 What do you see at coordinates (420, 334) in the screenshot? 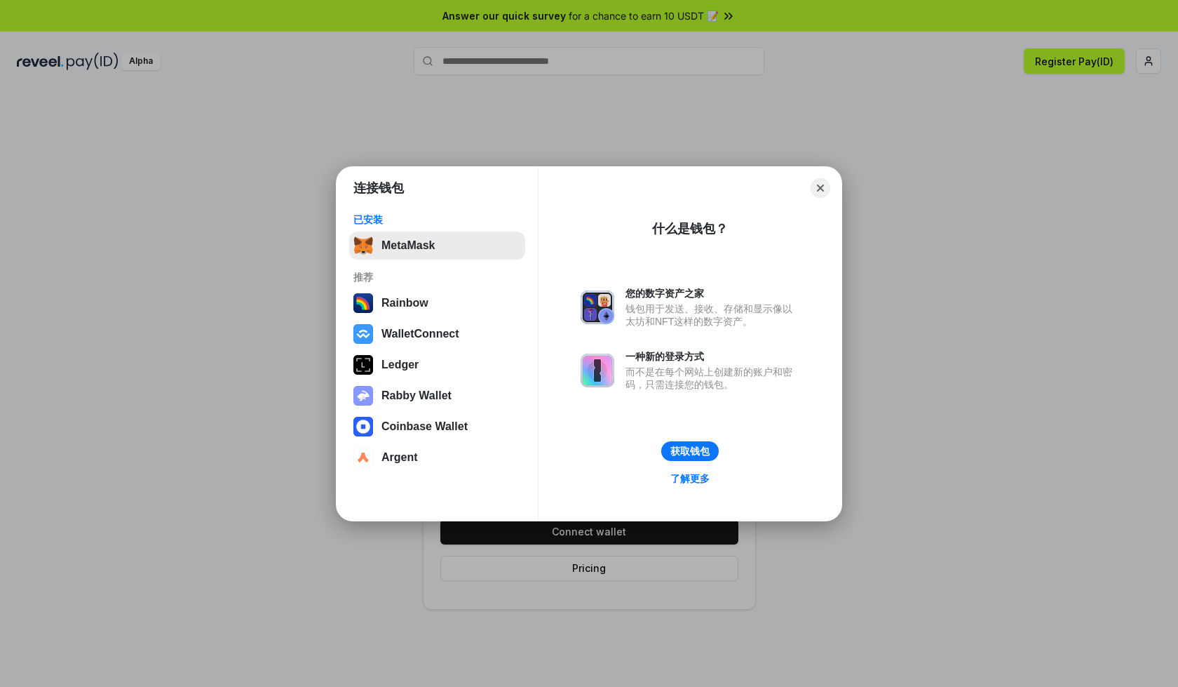
I see `div: WalletConnect` at bounding box center [420, 334].